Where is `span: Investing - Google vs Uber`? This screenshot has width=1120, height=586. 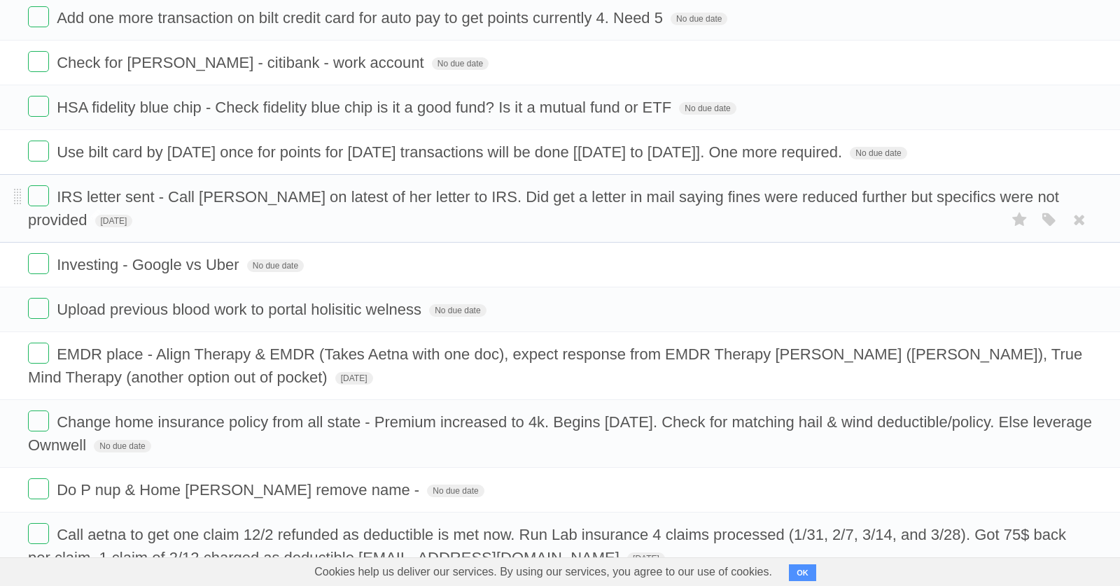 span: Investing - Google vs Uber is located at coordinates (149, 265).